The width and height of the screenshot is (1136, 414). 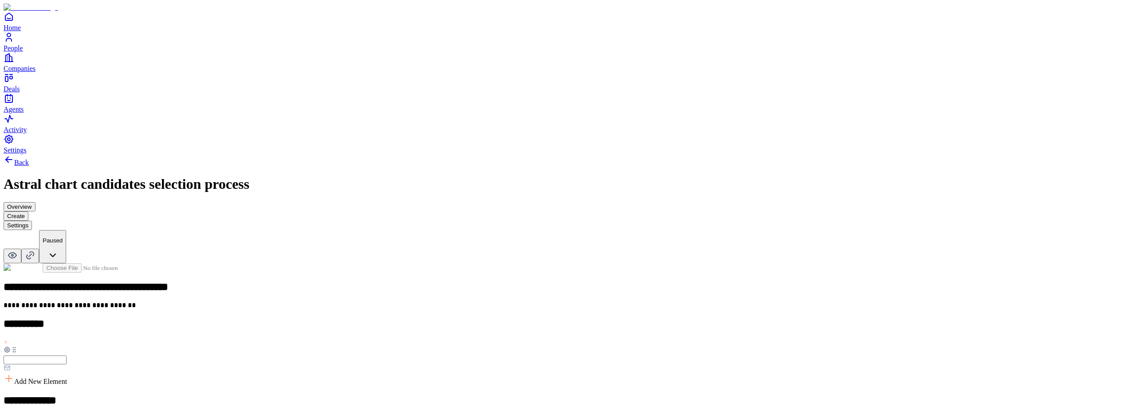 What do you see at coordinates (15, 150) in the screenshot?
I see `span: Settings` at bounding box center [15, 150].